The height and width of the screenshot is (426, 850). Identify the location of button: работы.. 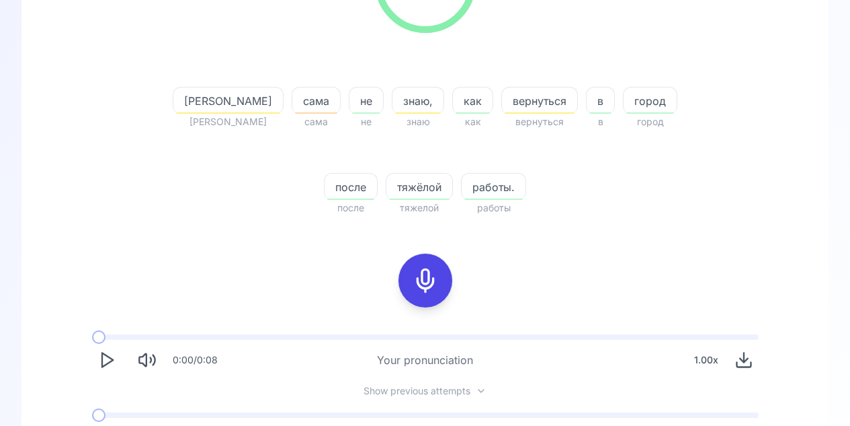
(493, 186).